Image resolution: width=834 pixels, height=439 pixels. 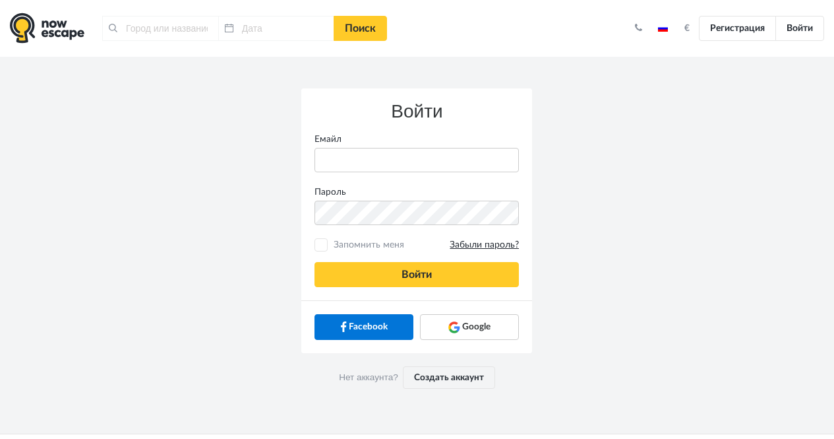 What do you see at coordinates (476, 327) in the screenshot?
I see `span: Google` at bounding box center [476, 327].